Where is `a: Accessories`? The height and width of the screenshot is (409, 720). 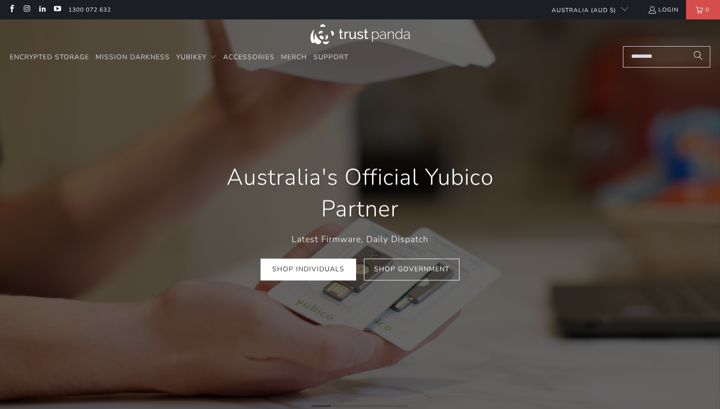
a: Accessories is located at coordinates (249, 57).